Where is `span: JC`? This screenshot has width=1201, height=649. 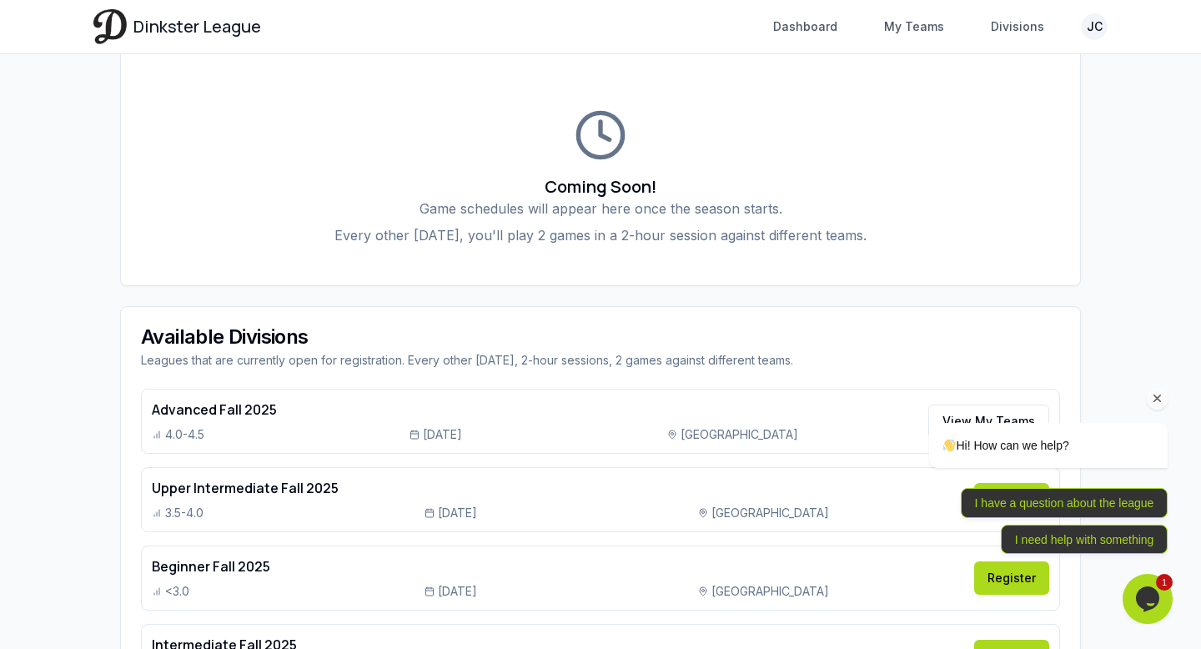
span: JC is located at coordinates (1094, 27).